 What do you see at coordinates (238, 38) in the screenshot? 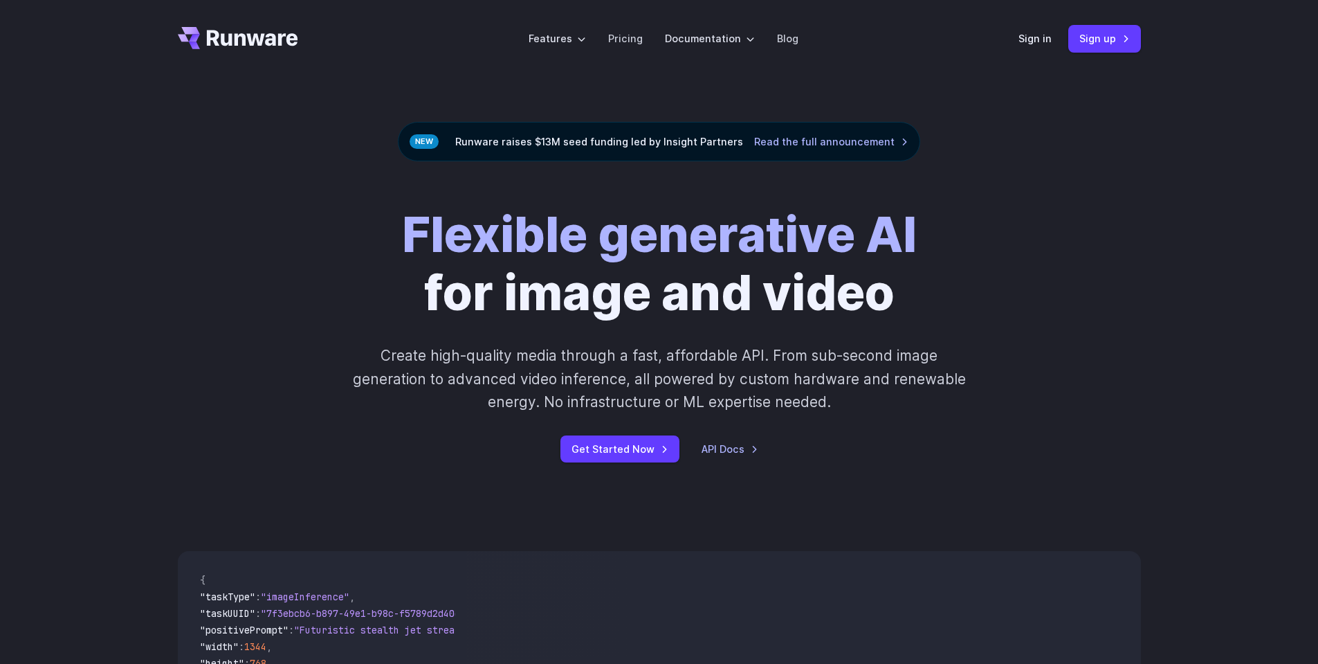
I see `a: Go to /` at bounding box center [238, 38].